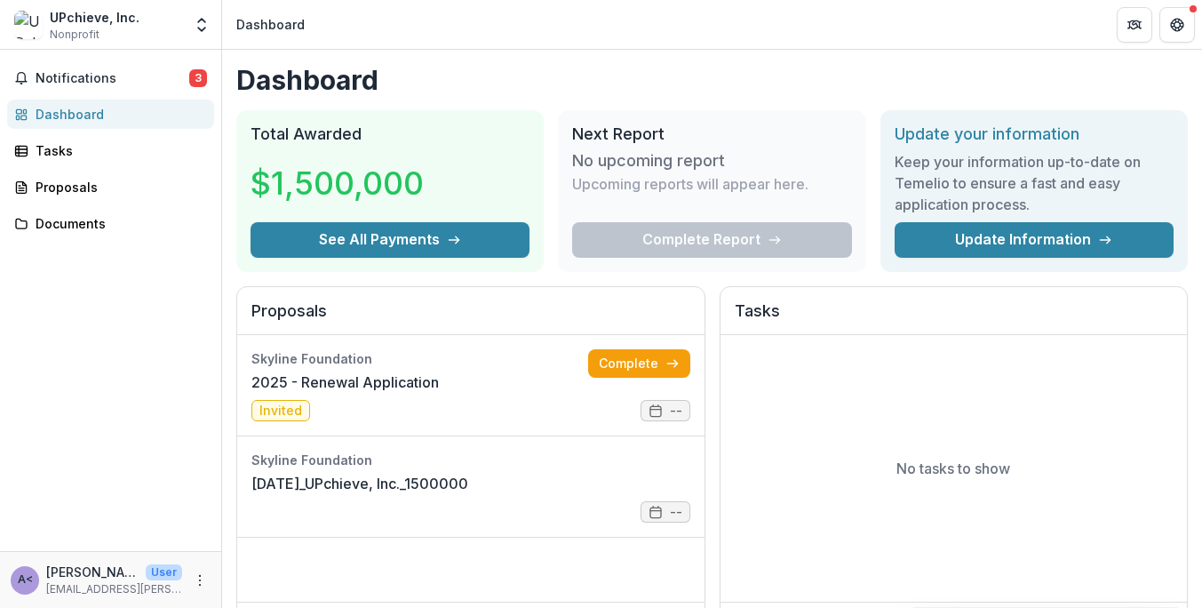  Describe the element at coordinates (954, 318) in the screenshot. I see `h2: Tasks` at that location.